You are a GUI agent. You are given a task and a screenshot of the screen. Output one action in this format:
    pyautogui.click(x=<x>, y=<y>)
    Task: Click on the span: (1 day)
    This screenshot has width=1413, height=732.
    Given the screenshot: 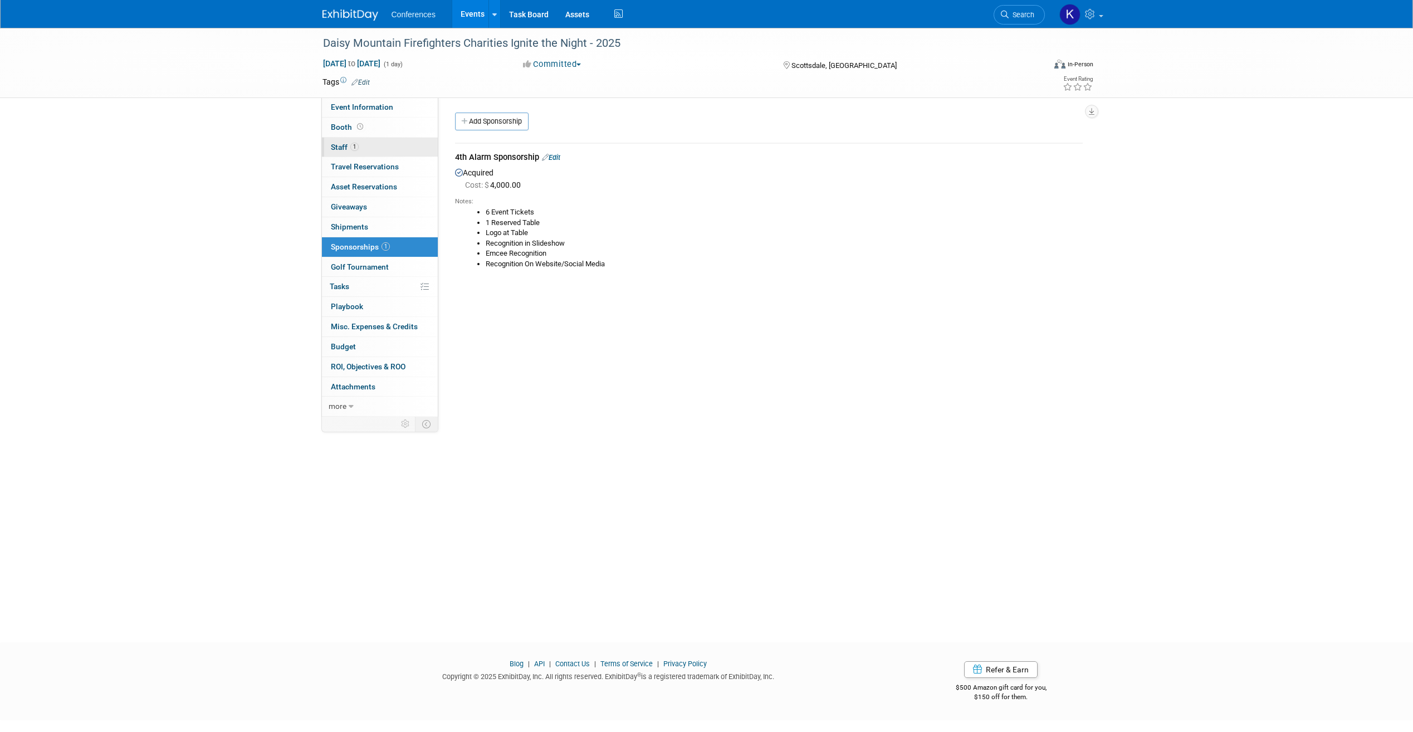 What is the action you would take?
    pyautogui.click(x=393, y=64)
    